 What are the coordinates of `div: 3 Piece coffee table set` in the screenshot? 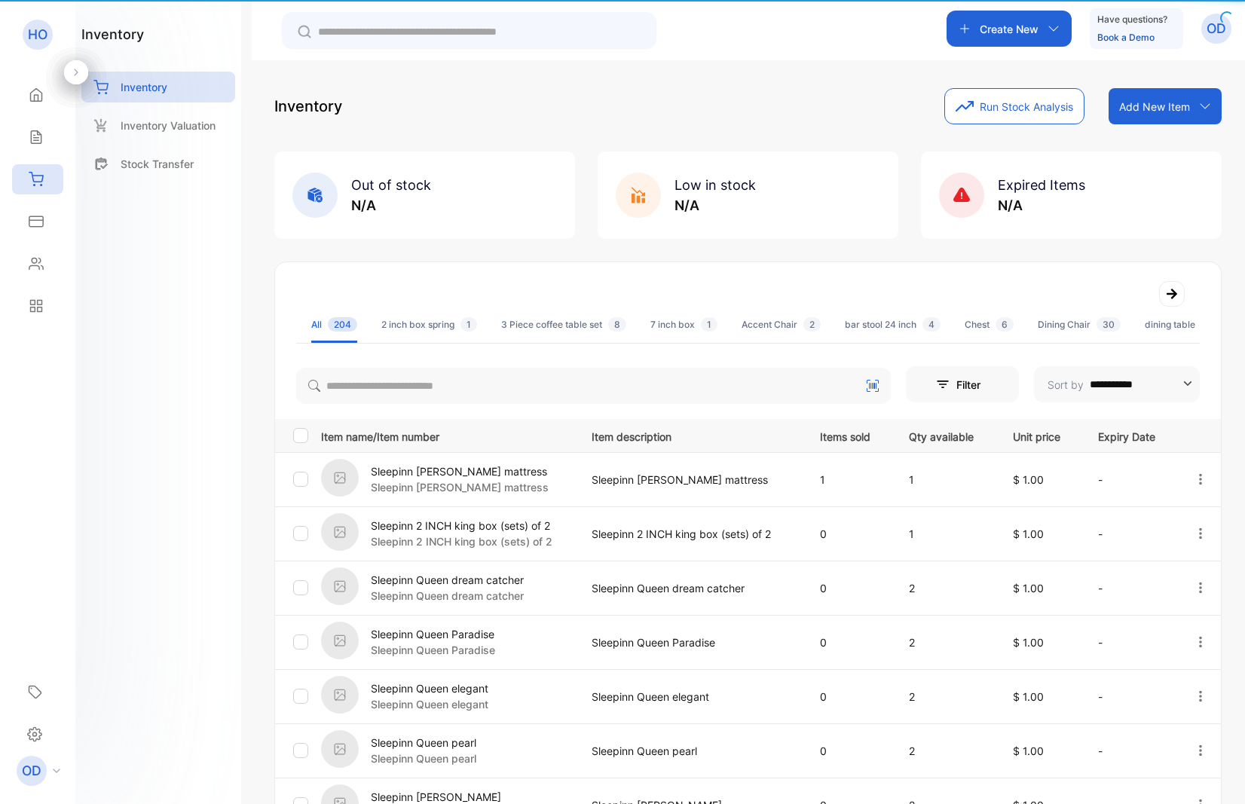 It's located at (564, 325).